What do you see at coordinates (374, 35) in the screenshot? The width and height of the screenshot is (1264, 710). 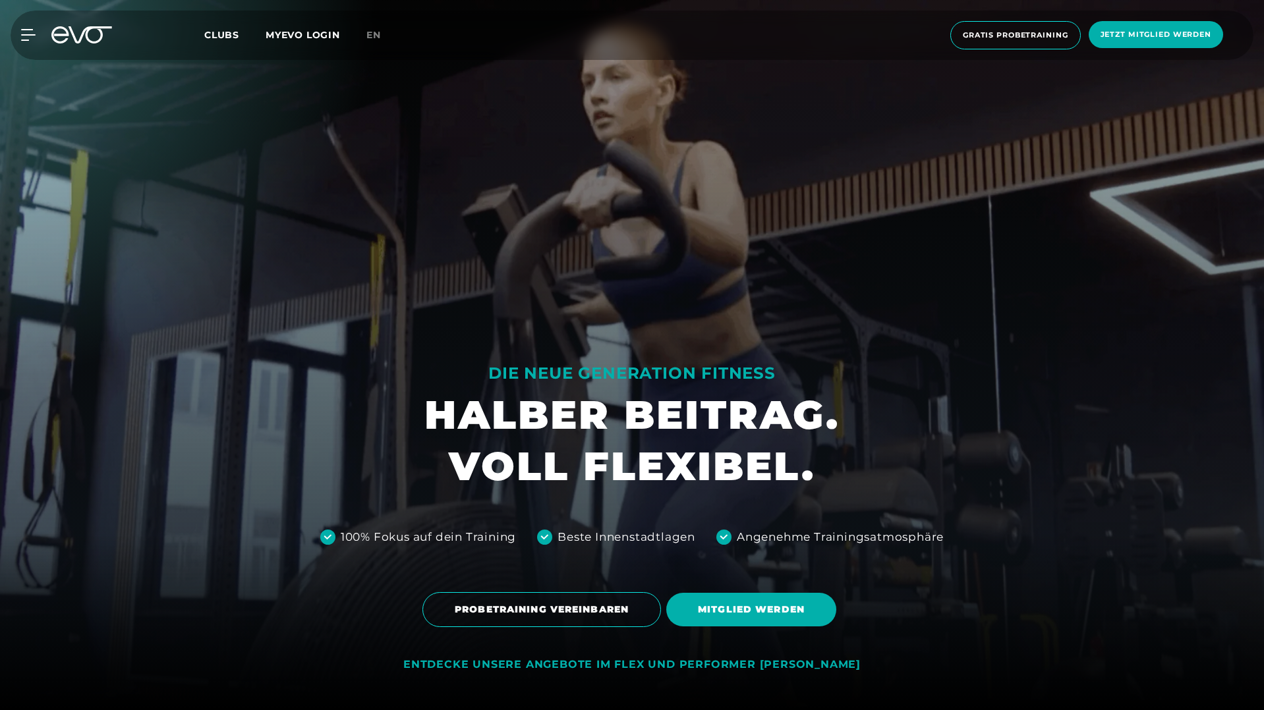 I see `span: en` at bounding box center [374, 35].